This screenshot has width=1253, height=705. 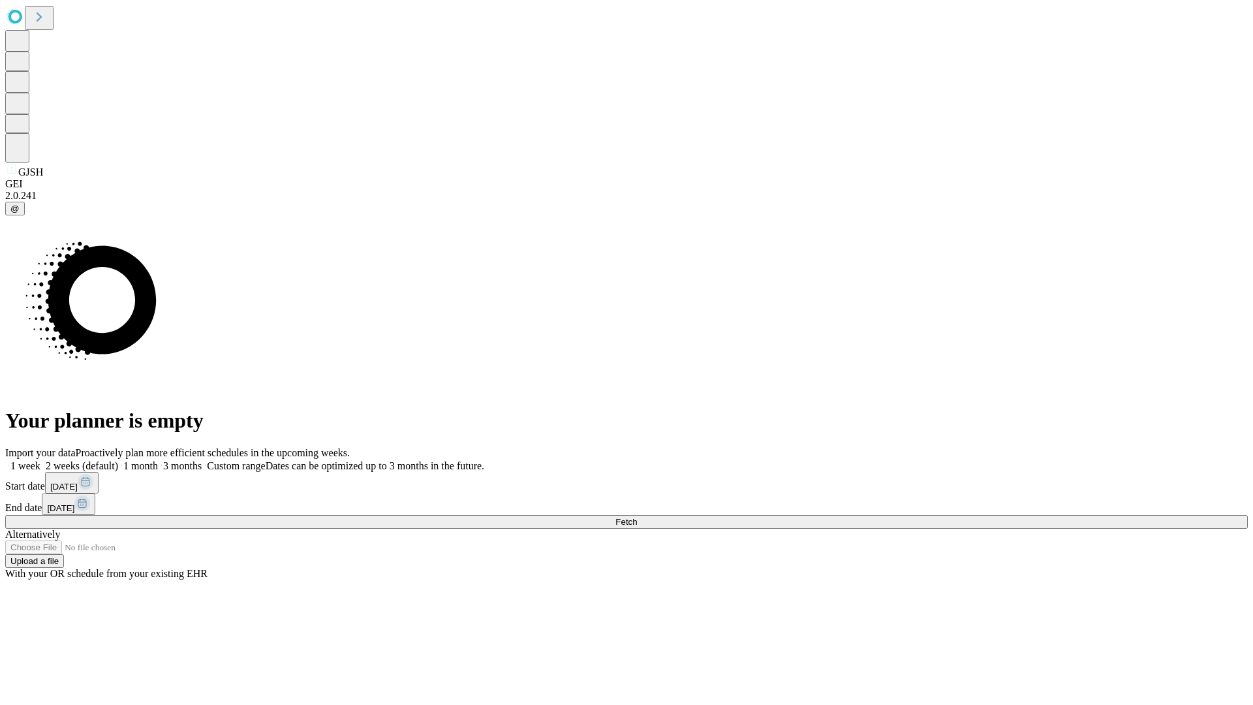 What do you see at coordinates (82, 465) in the screenshot?
I see `span: 2 weeks (default)` at bounding box center [82, 465].